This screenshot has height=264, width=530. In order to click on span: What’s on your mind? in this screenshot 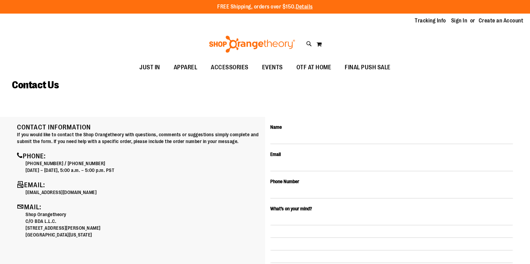, I will do `click(291, 209)`.